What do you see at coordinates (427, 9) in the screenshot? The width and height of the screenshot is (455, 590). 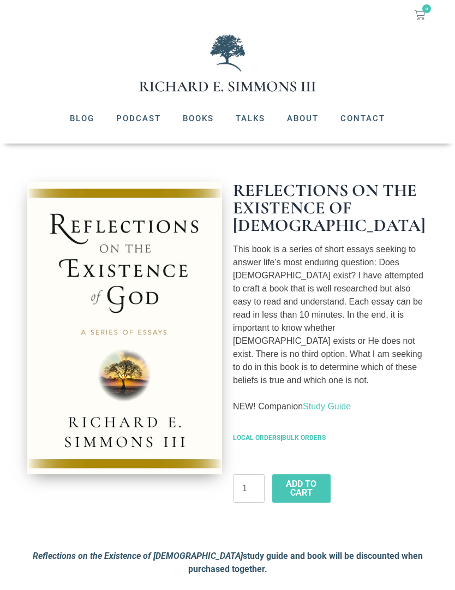 I see `span: 0` at bounding box center [427, 9].